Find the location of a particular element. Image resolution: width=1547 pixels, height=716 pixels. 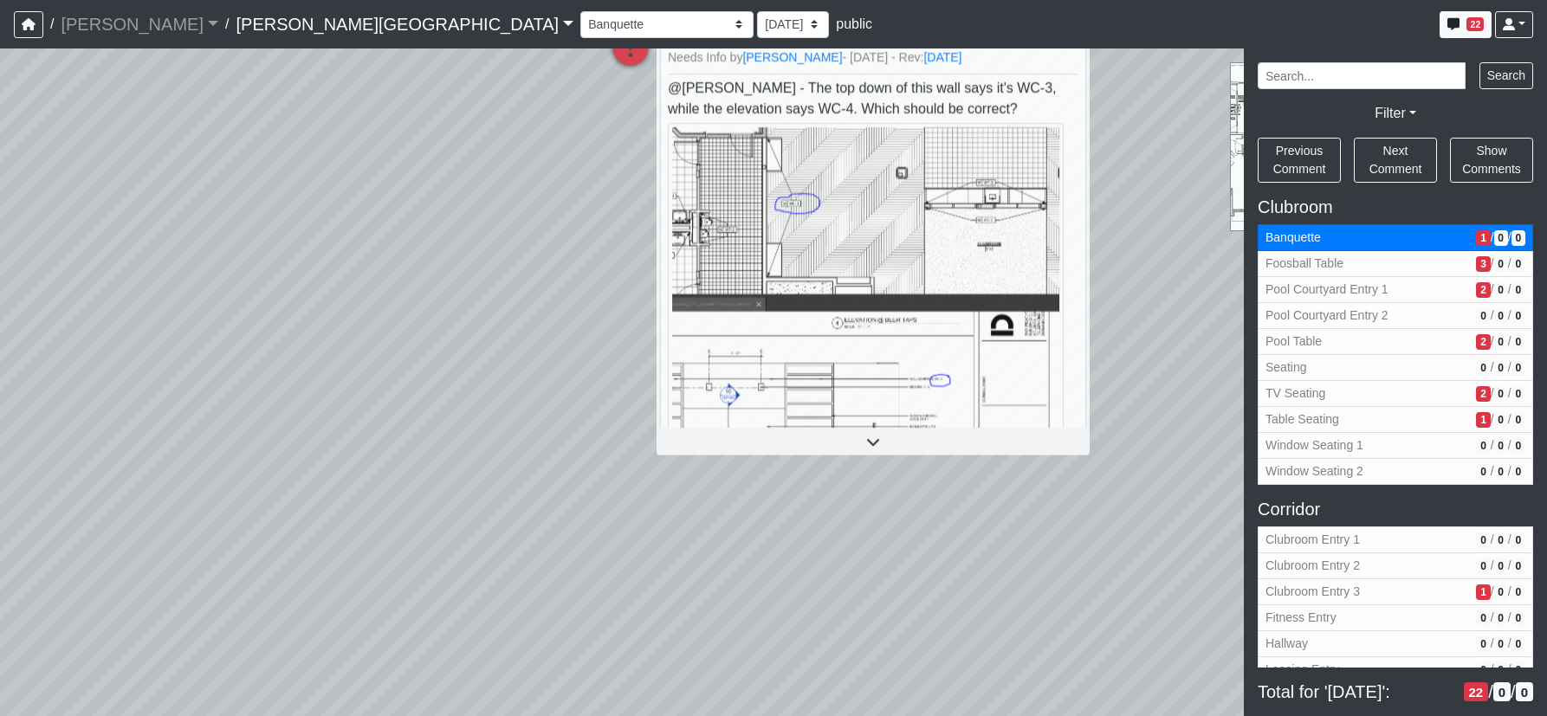

span: Clubroom Entry 2 is located at coordinates (1367, 566).